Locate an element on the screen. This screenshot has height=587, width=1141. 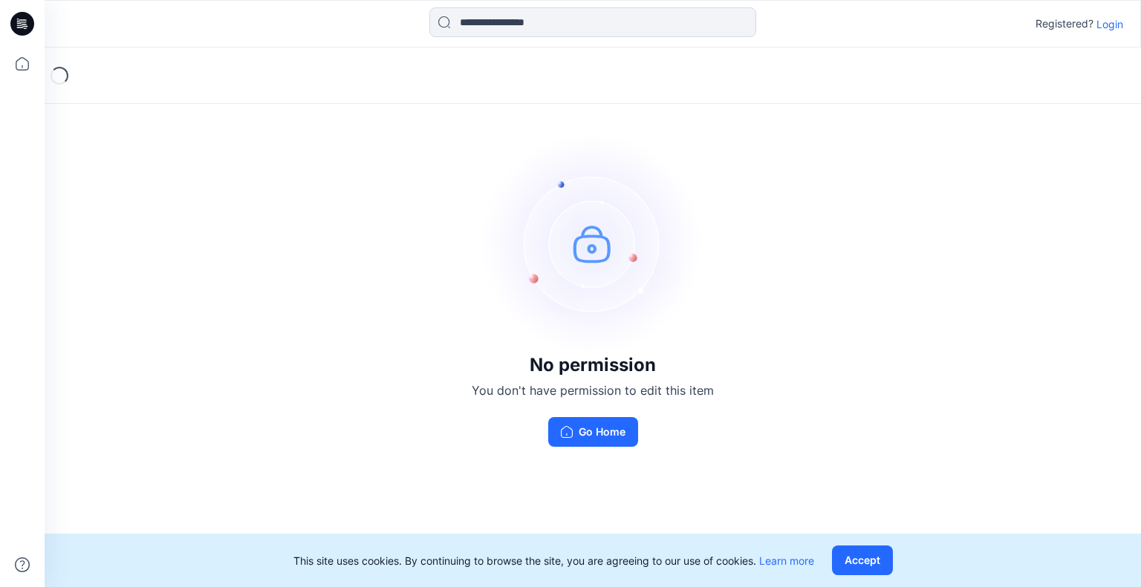
button: Go Home is located at coordinates (593, 432).